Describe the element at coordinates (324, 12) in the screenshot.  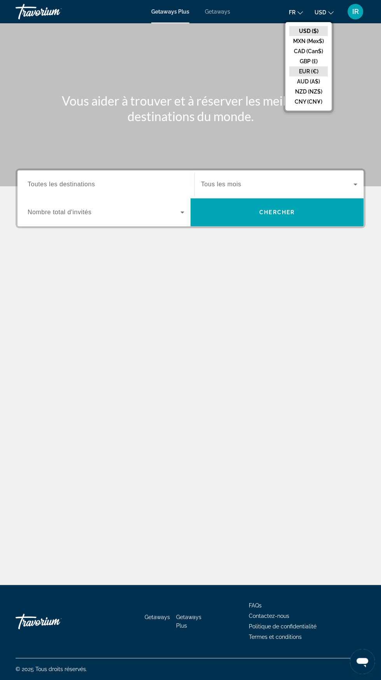
I see `button: Change currency` at that location.